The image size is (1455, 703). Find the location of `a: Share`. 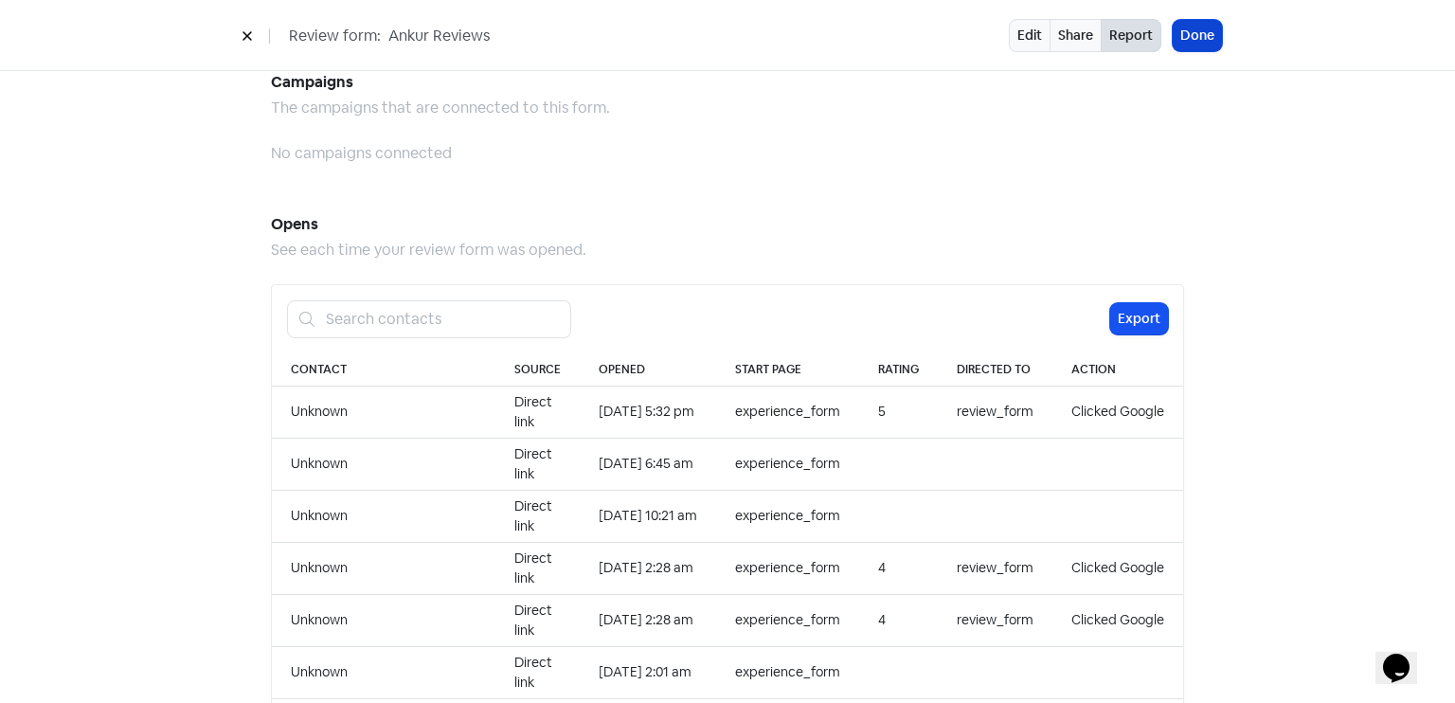

a: Share is located at coordinates (1075, 35).